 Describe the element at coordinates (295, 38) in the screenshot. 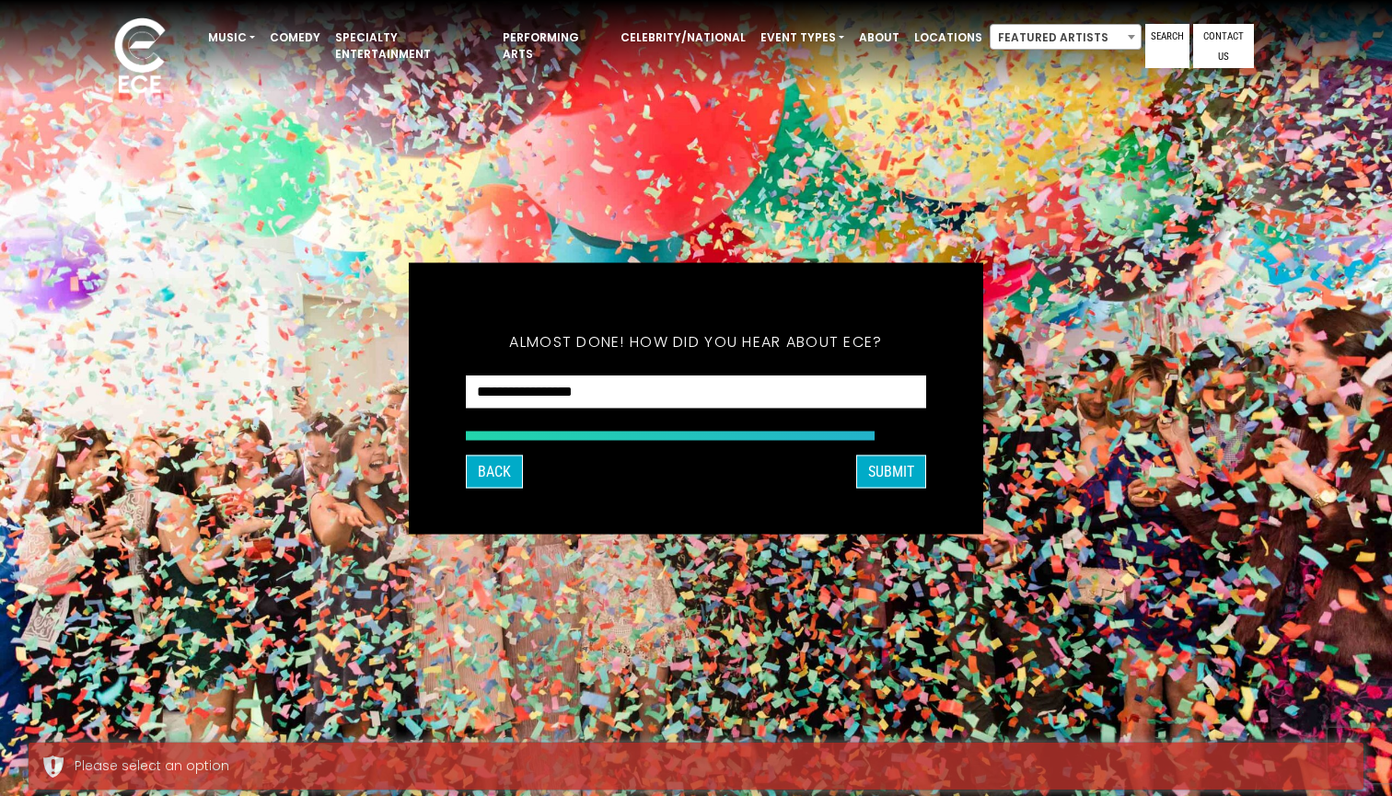

I see `a: Comedy` at that location.